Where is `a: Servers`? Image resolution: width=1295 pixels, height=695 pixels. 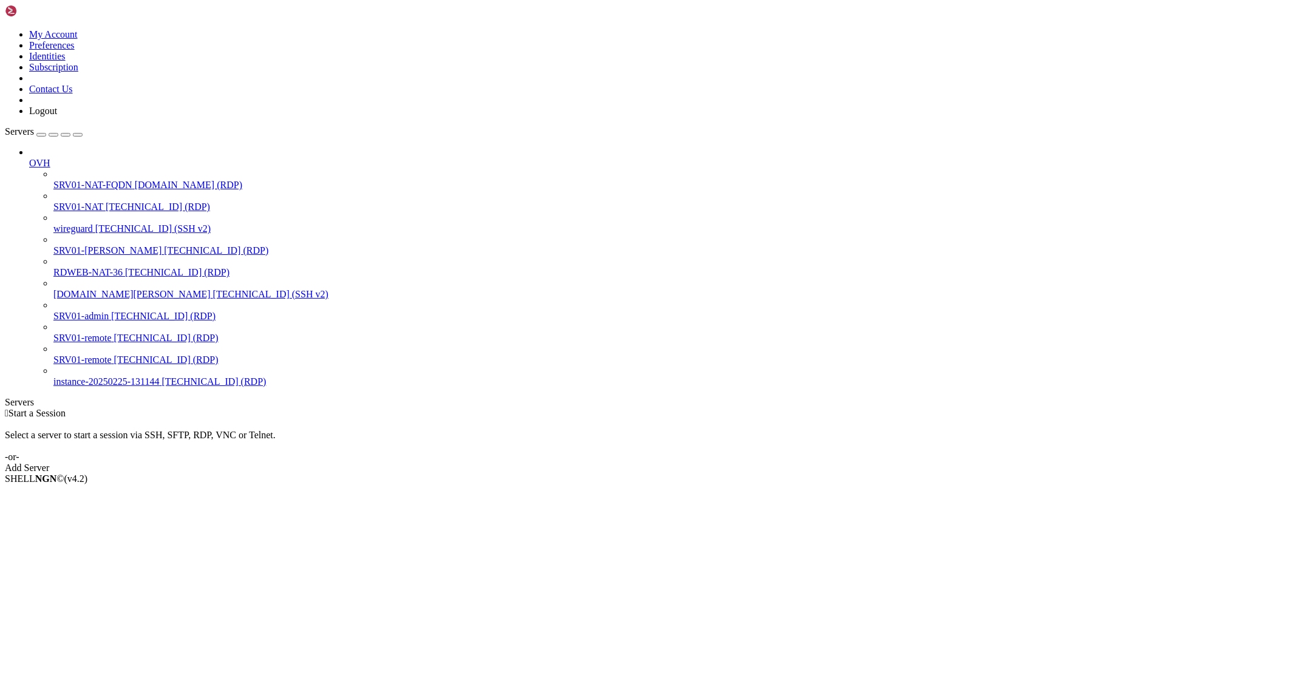 a: Servers is located at coordinates (44, 131).